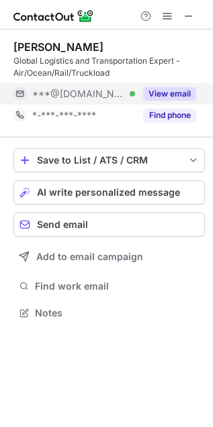 The height and width of the screenshot is (427, 213). Describe the element at coordinates (62, 225) in the screenshot. I see `span: Send email` at that location.